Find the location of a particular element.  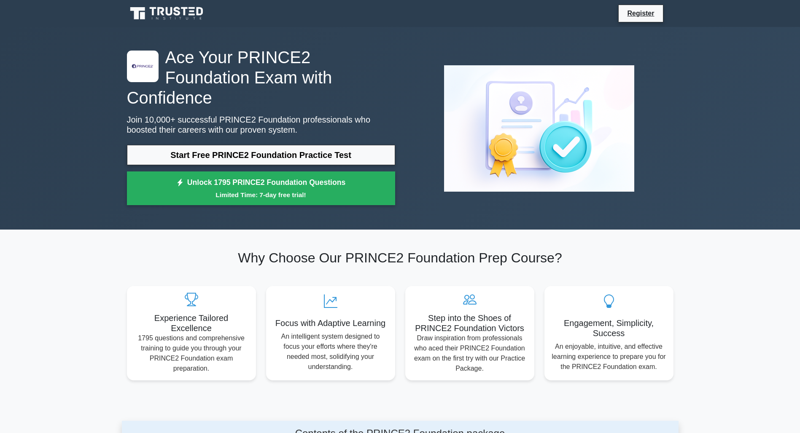

a: Register is located at coordinates (641, 13).